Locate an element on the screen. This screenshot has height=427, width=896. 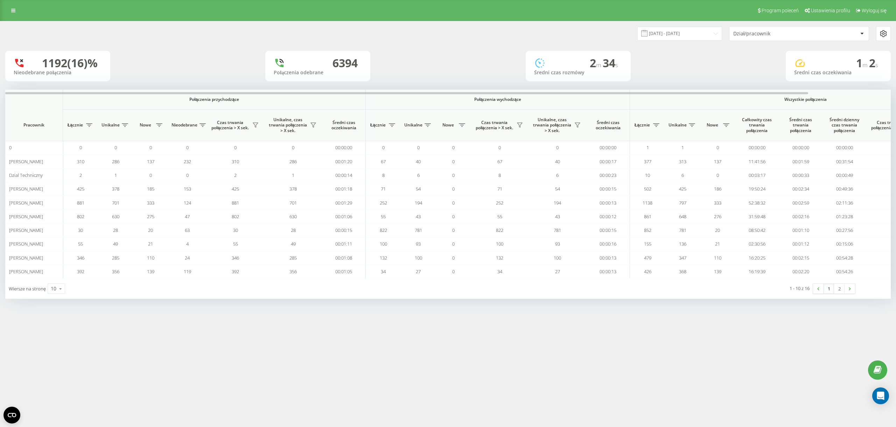
div: Średni czas rozmówy is located at coordinates (578, 72).